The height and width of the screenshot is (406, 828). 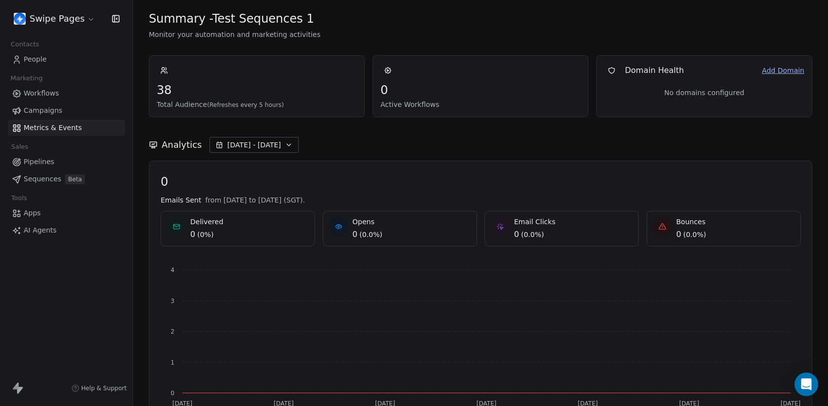 What do you see at coordinates (173, 332) in the screenshot?
I see `tspan: 2` at bounding box center [173, 332].